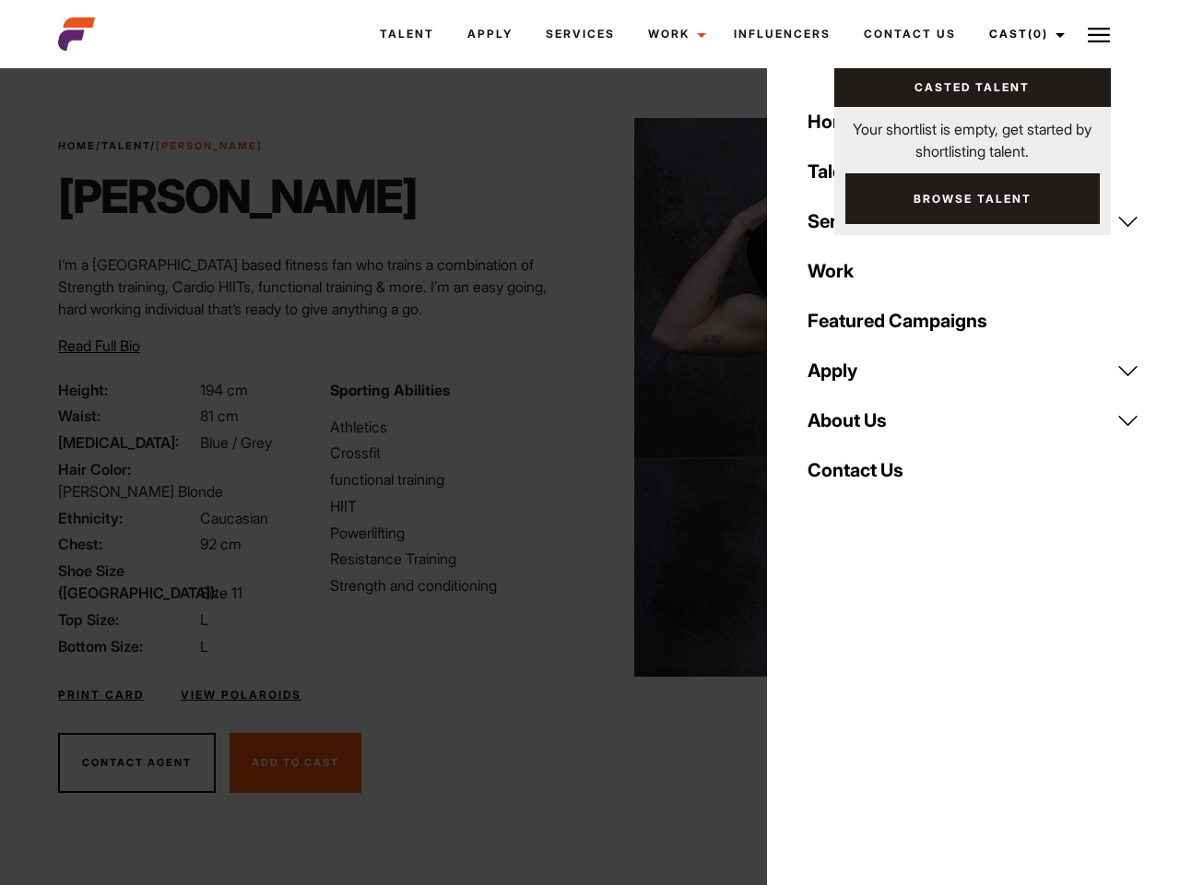 The height and width of the screenshot is (885, 1180). What do you see at coordinates (221, 593) in the screenshot?
I see `span: Size 11` at bounding box center [221, 593].